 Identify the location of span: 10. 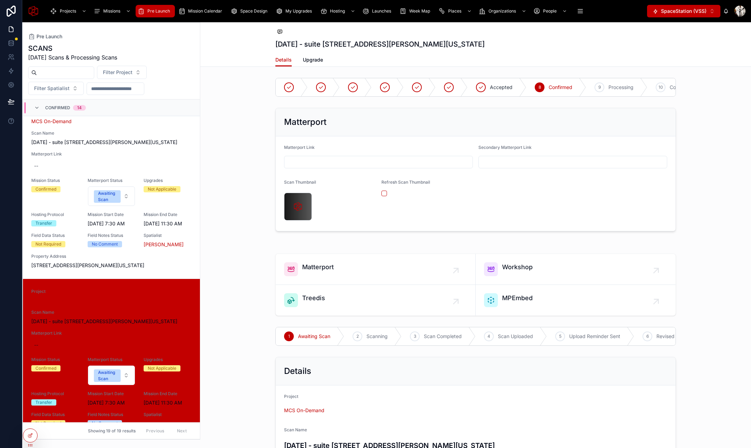
(661, 87).